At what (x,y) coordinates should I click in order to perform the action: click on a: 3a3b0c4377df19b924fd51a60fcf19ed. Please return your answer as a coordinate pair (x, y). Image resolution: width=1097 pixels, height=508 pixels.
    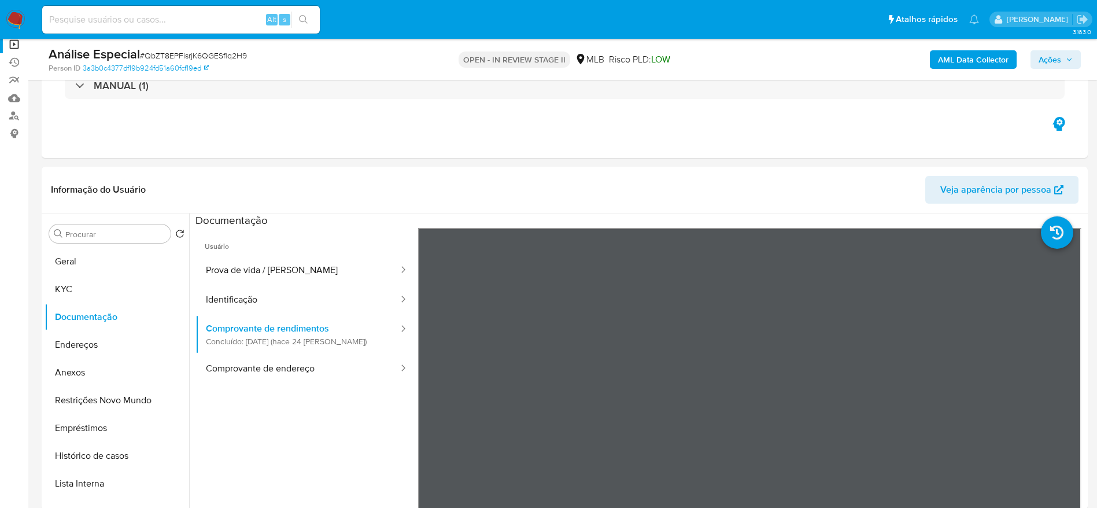
    Looking at the image, I should click on (146, 68).